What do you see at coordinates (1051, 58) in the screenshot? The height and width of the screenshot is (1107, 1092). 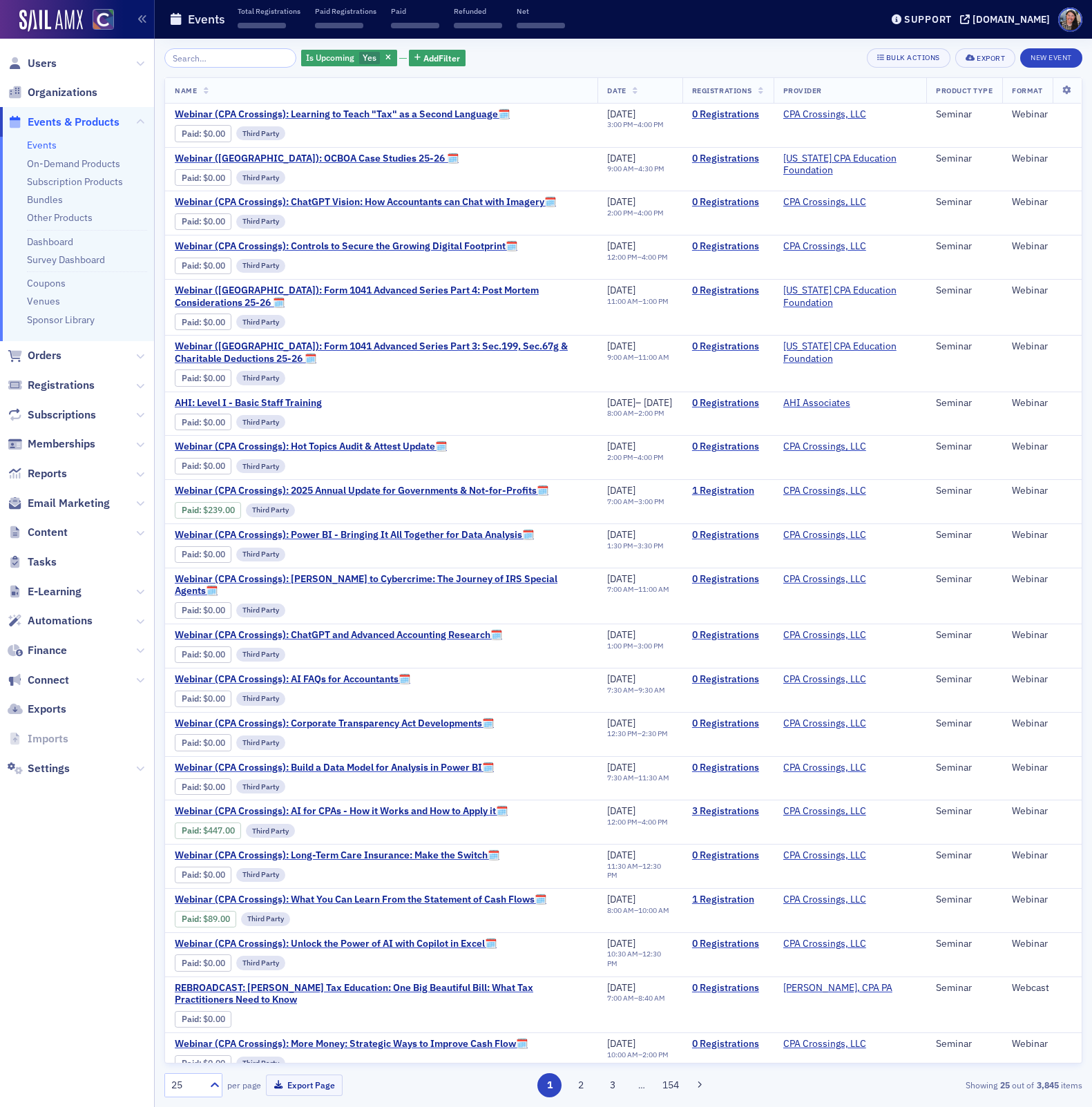 I see `button: New Event` at bounding box center [1051, 58].